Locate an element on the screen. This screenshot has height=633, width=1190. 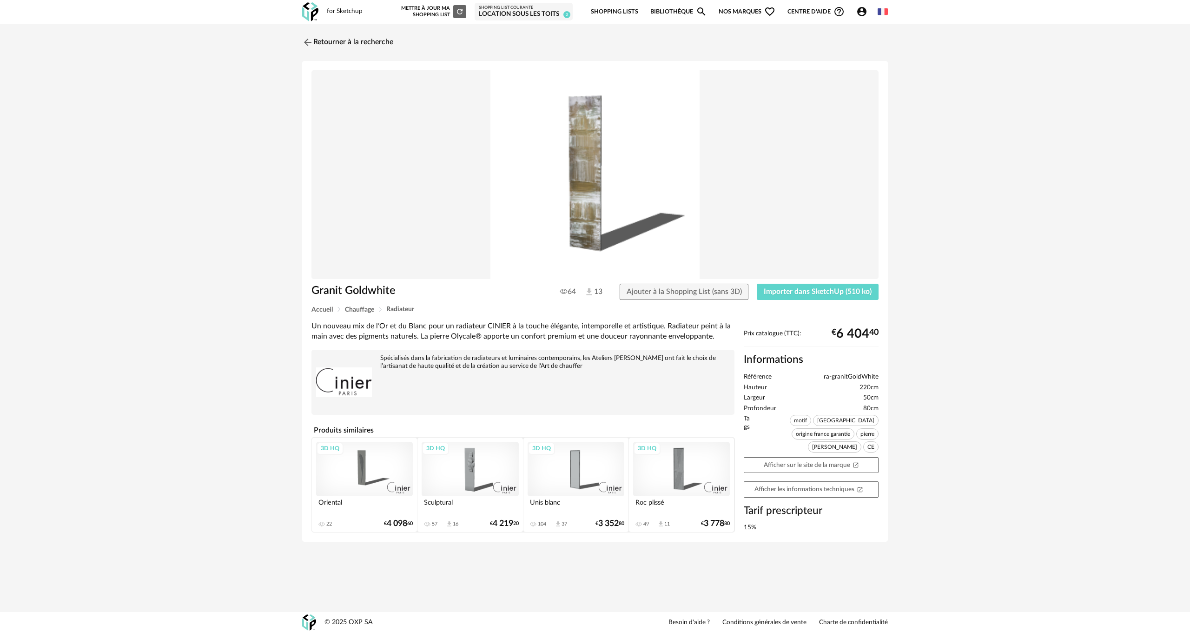
a: 3D HQ Roc plissé 49 Download icon 11 €3 77880 is located at coordinates (681, 484).